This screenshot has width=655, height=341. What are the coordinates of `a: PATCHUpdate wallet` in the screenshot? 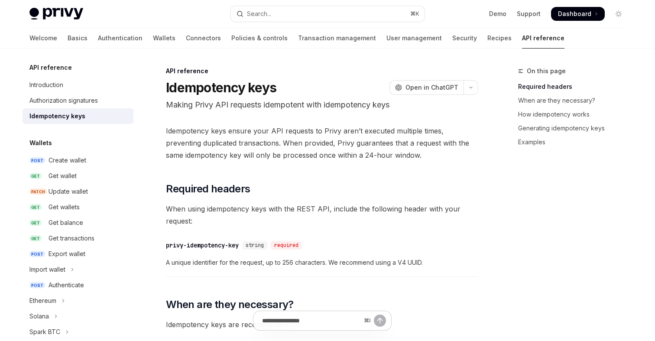 It's located at (78, 191).